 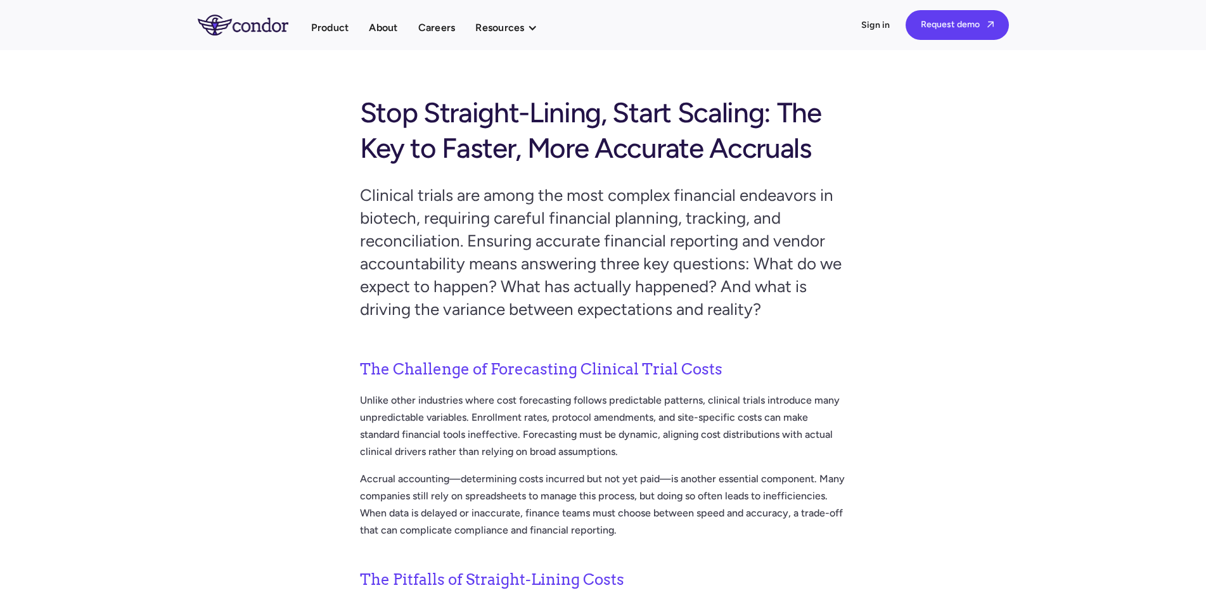 What do you see at coordinates (603, 426) in the screenshot?
I see `p: Unlike other industries where cost forecasting follows predictable patterns, clinical trials intr...` at bounding box center [603, 426].